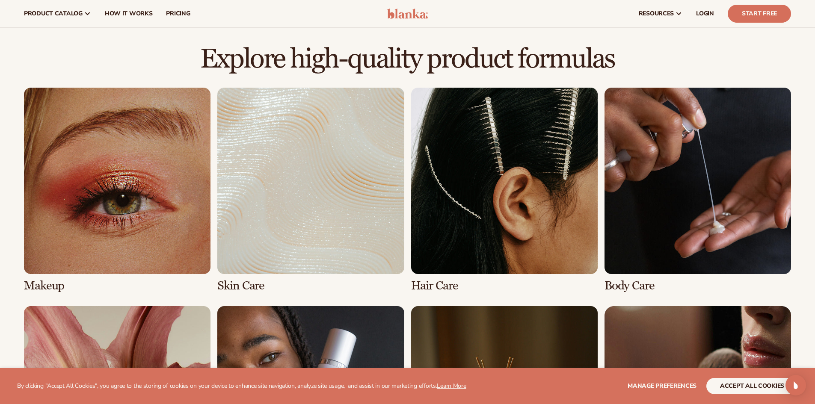 The image size is (815, 404). Describe the element at coordinates (311, 286) in the screenshot. I see `h3: Skin Care` at that location.